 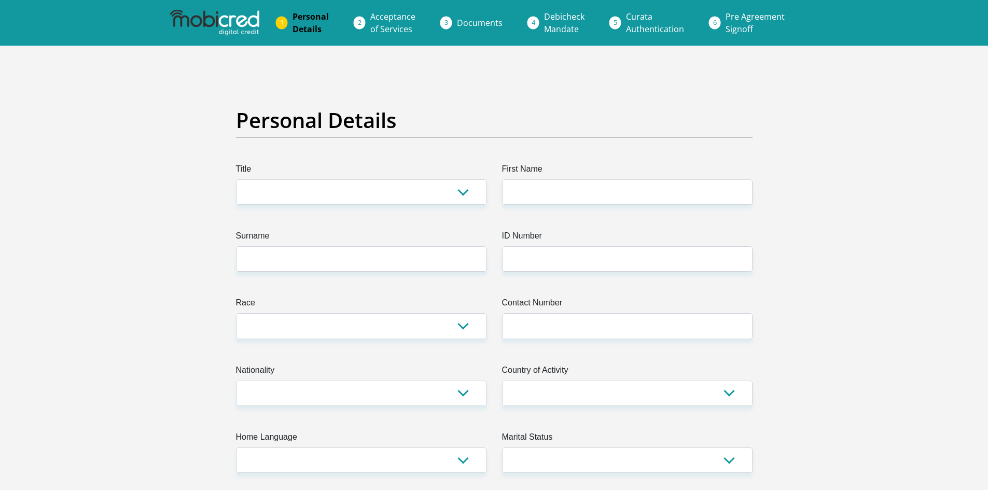 I want to click on label: Surname, so click(x=361, y=238).